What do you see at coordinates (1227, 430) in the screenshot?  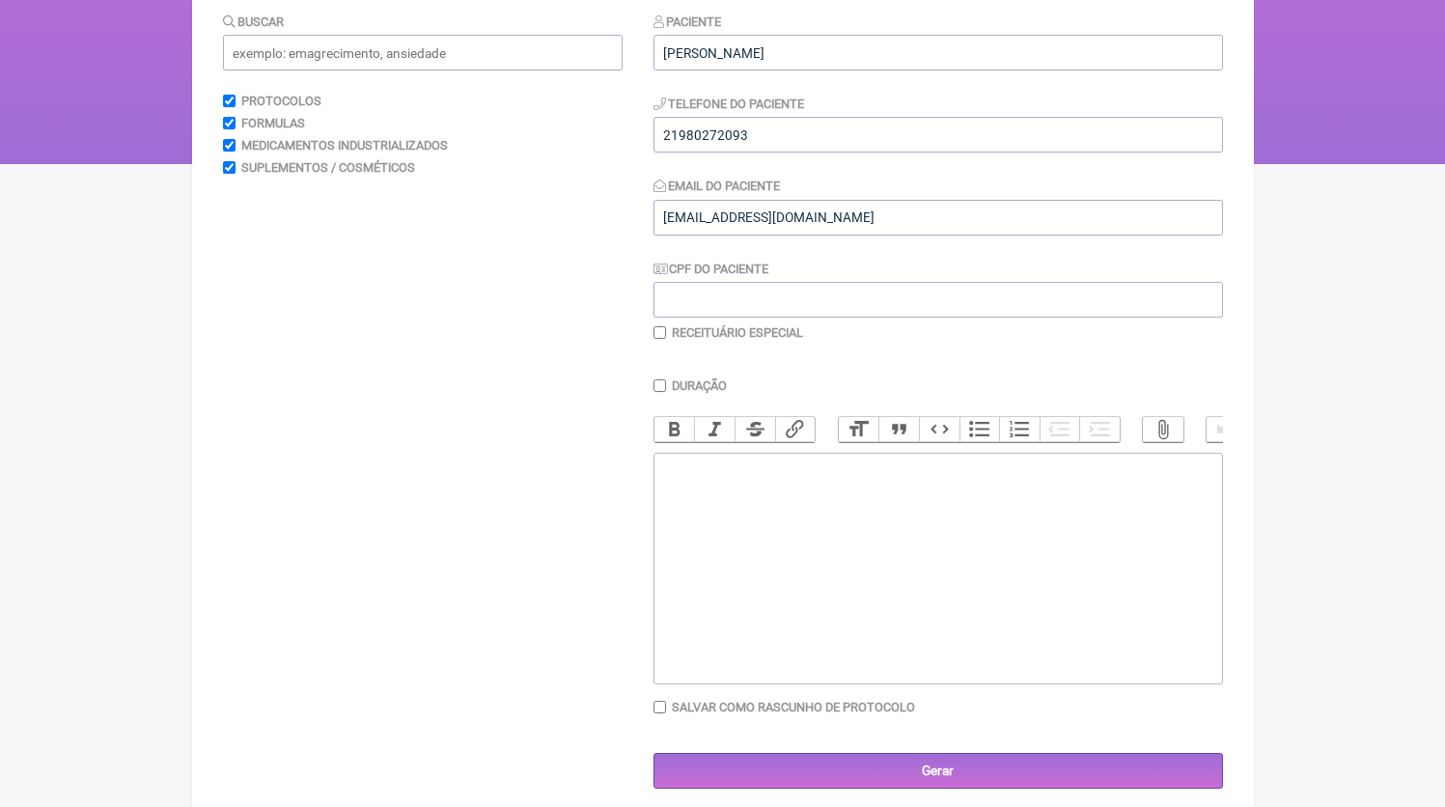 I see `button: Undo` at bounding box center [1227, 430].